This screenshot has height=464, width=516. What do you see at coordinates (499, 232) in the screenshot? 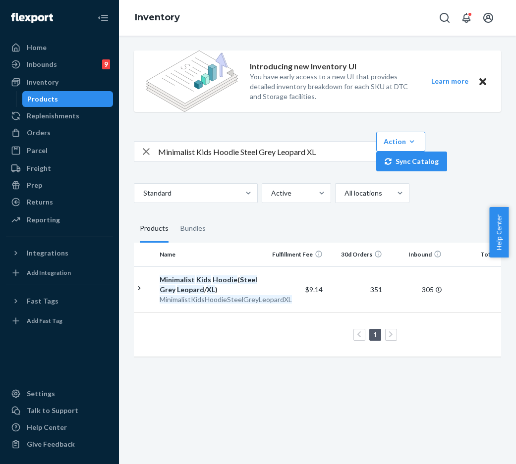
I see `span: Help Center` at bounding box center [499, 232].